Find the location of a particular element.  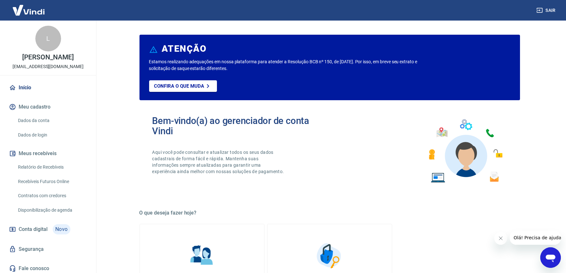

a: Dados da conta is located at coordinates (52, 121).